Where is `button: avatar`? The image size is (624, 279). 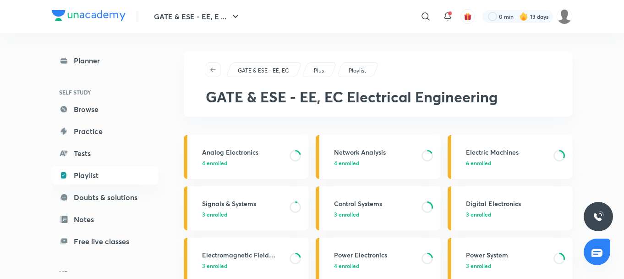
button: avatar is located at coordinates (468, 16).